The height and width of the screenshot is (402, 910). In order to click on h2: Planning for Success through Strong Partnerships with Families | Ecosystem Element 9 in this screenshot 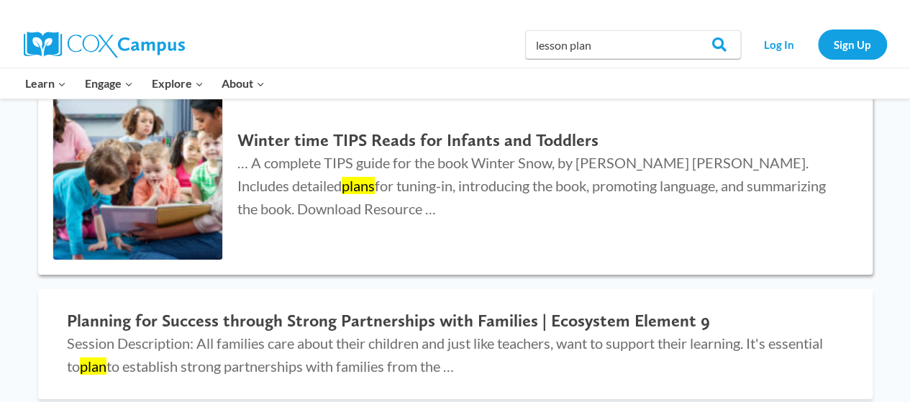, I will do `click(455, 321)`.